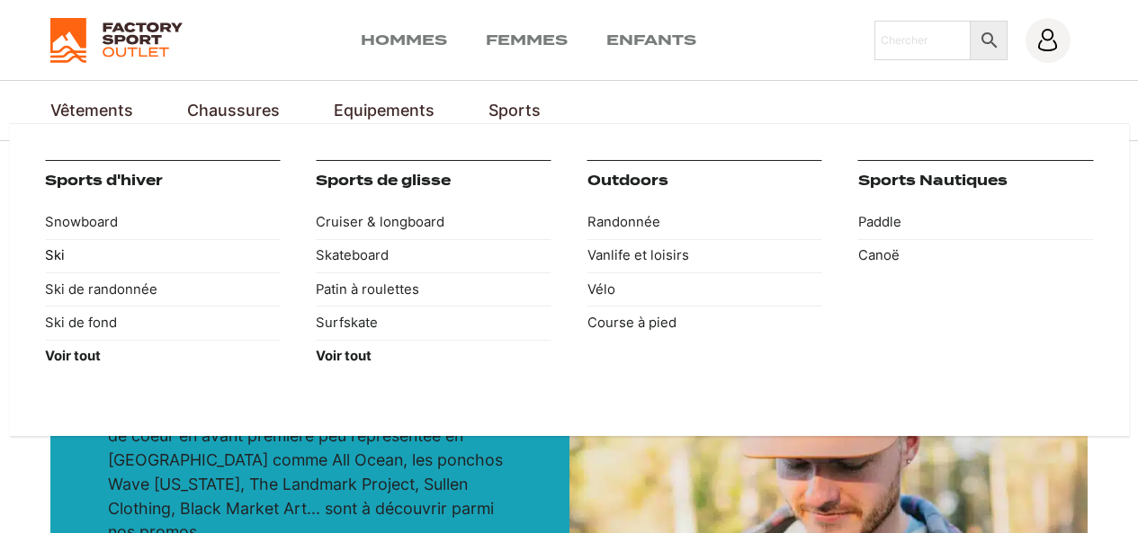 The width and height of the screenshot is (1138, 533). What do you see at coordinates (651, 40) in the screenshot?
I see `a: Enfants` at bounding box center [651, 40].